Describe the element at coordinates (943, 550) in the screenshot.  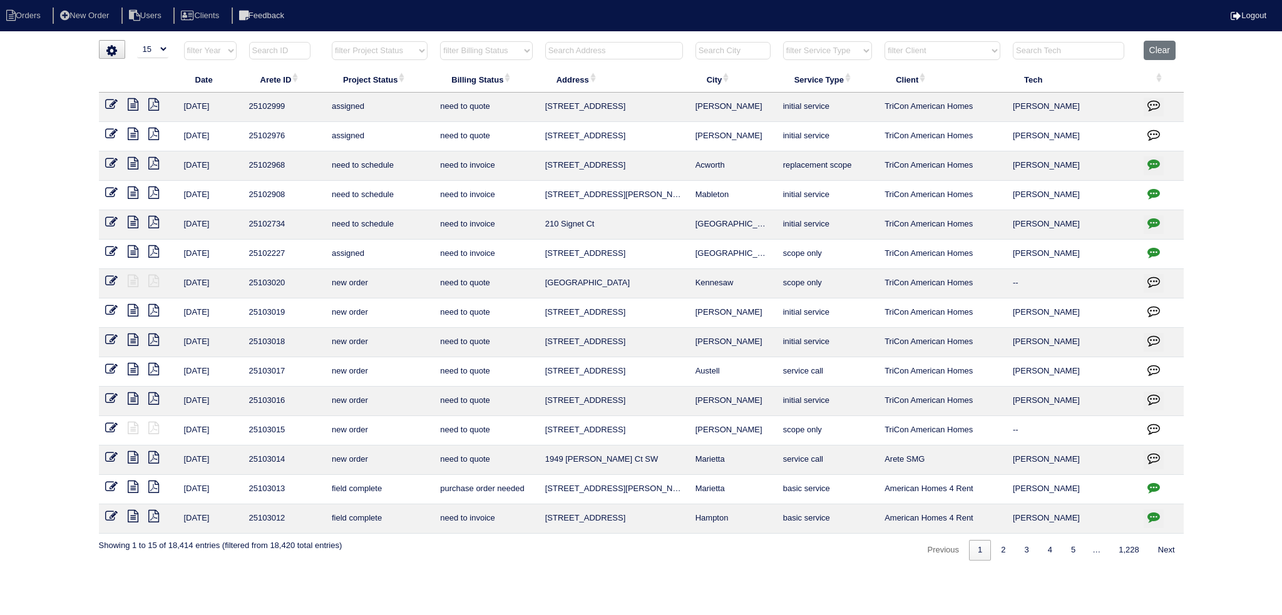
I see `a: Previous` at that location.